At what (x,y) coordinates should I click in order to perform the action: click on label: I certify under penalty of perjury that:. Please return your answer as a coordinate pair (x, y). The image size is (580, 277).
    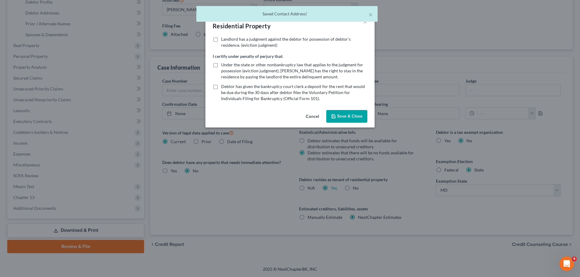
    Looking at the image, I should click on (248, 56).